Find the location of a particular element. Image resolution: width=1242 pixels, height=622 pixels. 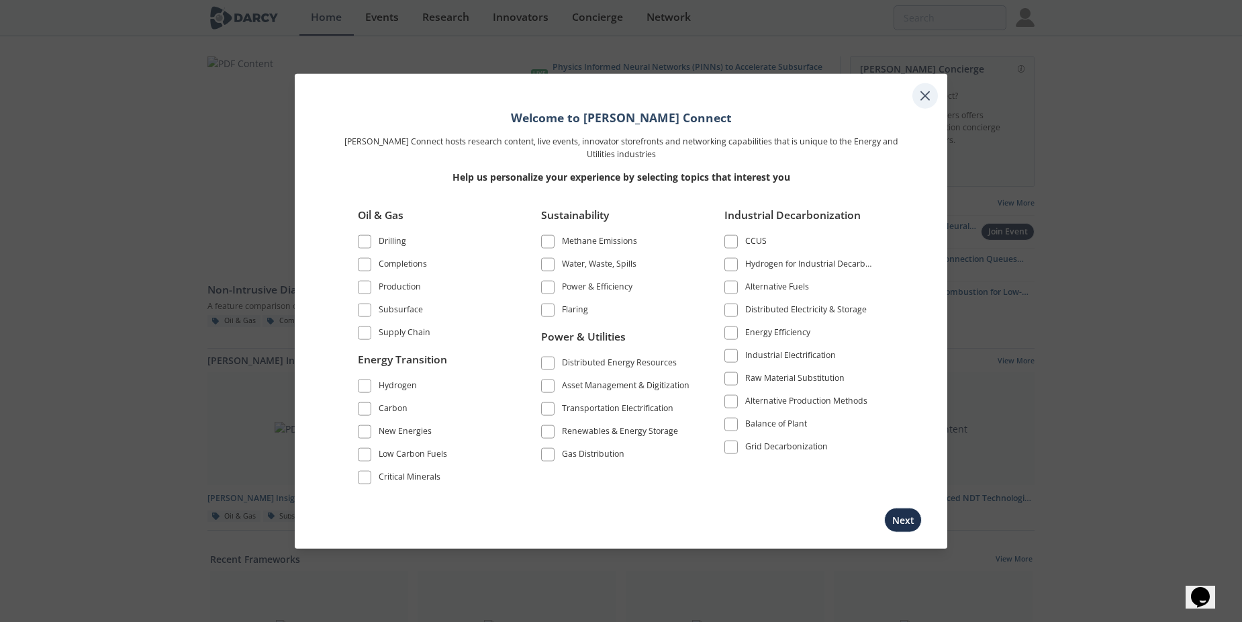

div: Power & Utilities is located at coordinates (616, 341).